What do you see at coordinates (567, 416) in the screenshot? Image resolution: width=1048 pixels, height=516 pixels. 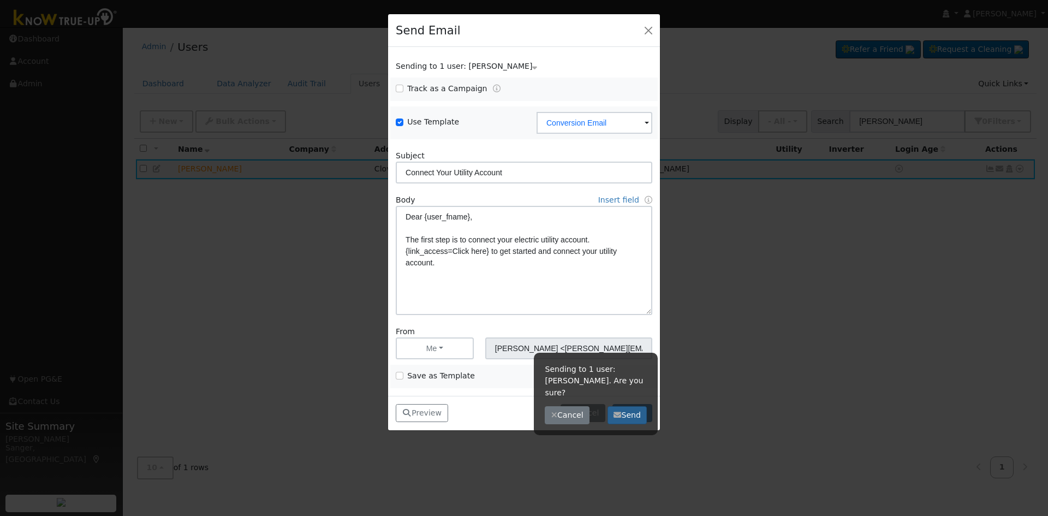 I see `button: Cancel` at bounding box center [567, 416].